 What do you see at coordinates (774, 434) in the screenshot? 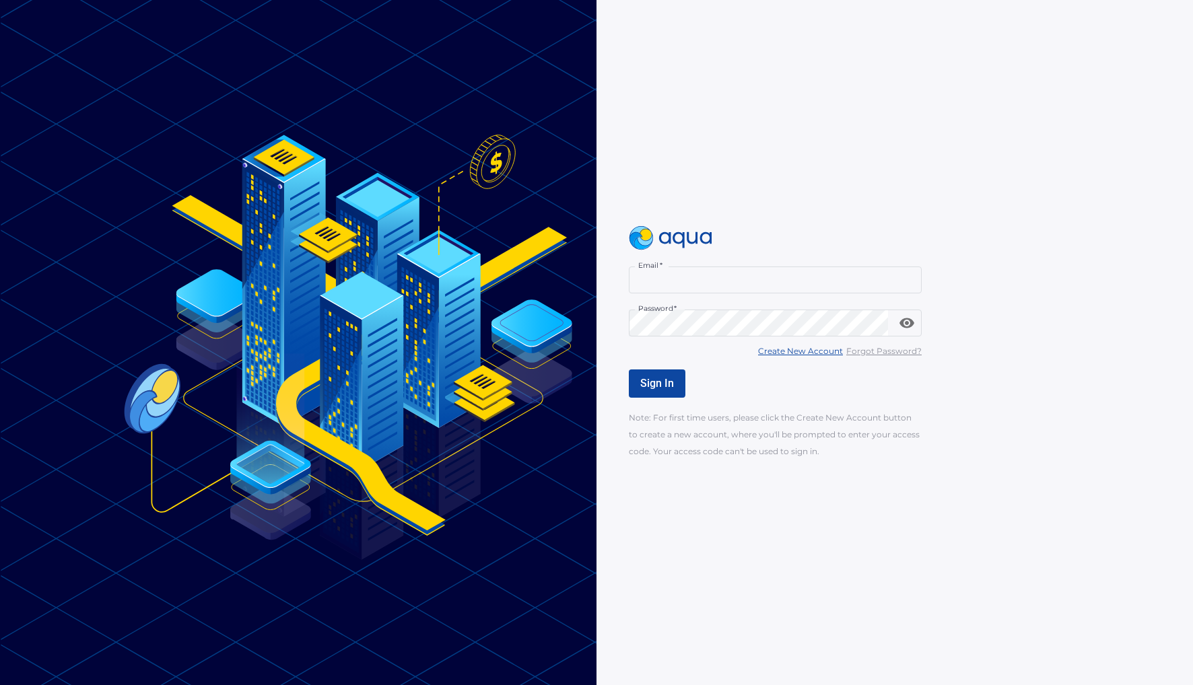
I see `span: Note: For first time users, please click the Create New Account button to create a new account, w...` at bounding box center [774, 434].